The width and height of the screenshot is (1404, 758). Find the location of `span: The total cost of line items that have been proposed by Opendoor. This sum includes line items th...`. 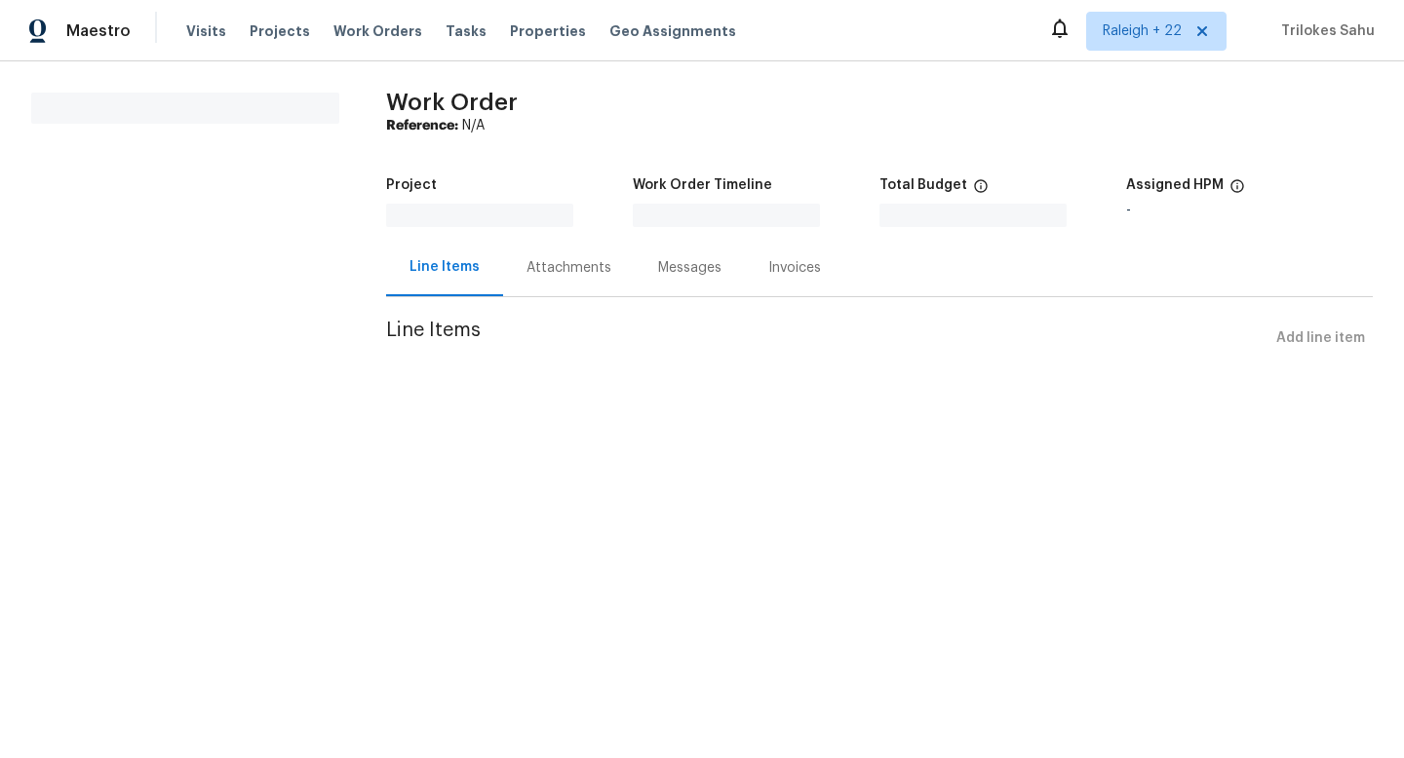

span: The total cost of line items that have been proposed by Opendoor. This sum includes line items th... is located at coordinates (981, 191).